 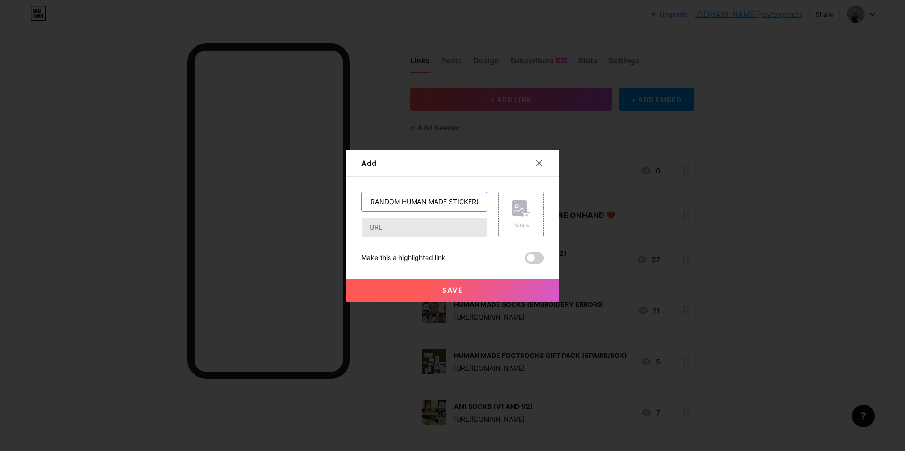 What do you see at coordinates (452, 290) in the screenshot?
I see `span: Save` at bounding box center [452, 290].